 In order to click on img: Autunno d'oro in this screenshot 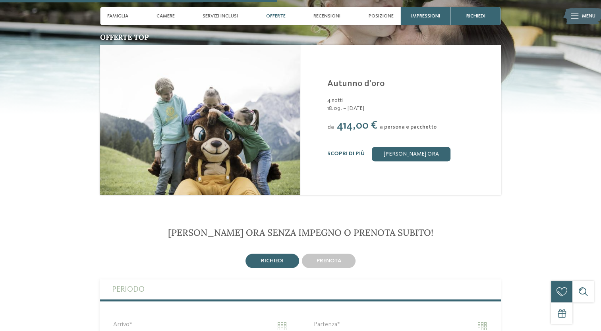, I will do `click(200, 120)`.